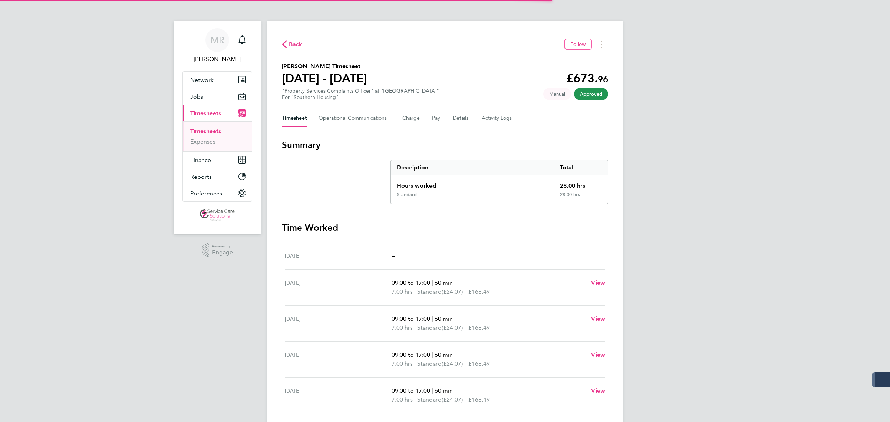  I want to click on app-decimal: £673., so click(587, 78).